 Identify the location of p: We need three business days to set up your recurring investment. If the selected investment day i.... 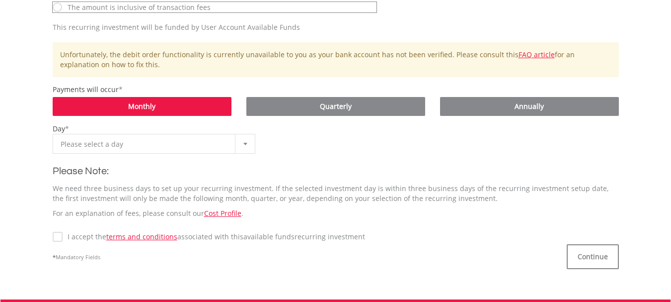
(336, 193).